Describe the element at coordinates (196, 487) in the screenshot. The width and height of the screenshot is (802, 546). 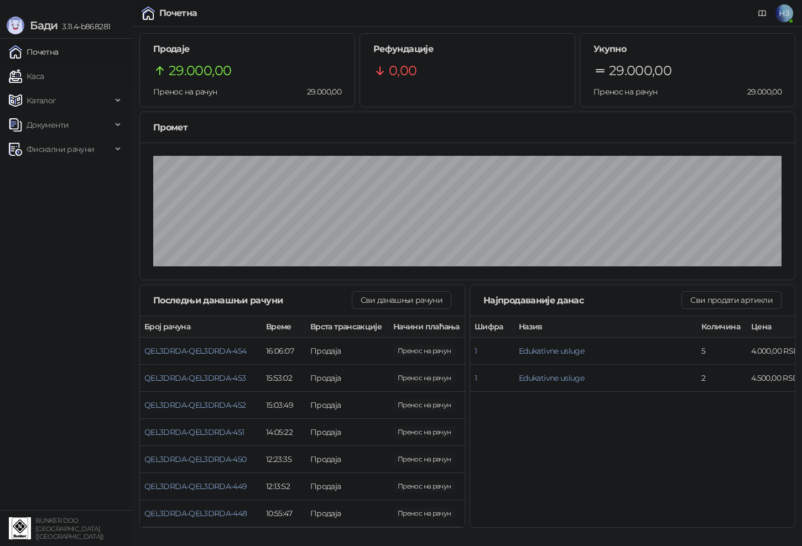
I see `button: QEL3DRDA-QEL3DRDA-449` at that location.